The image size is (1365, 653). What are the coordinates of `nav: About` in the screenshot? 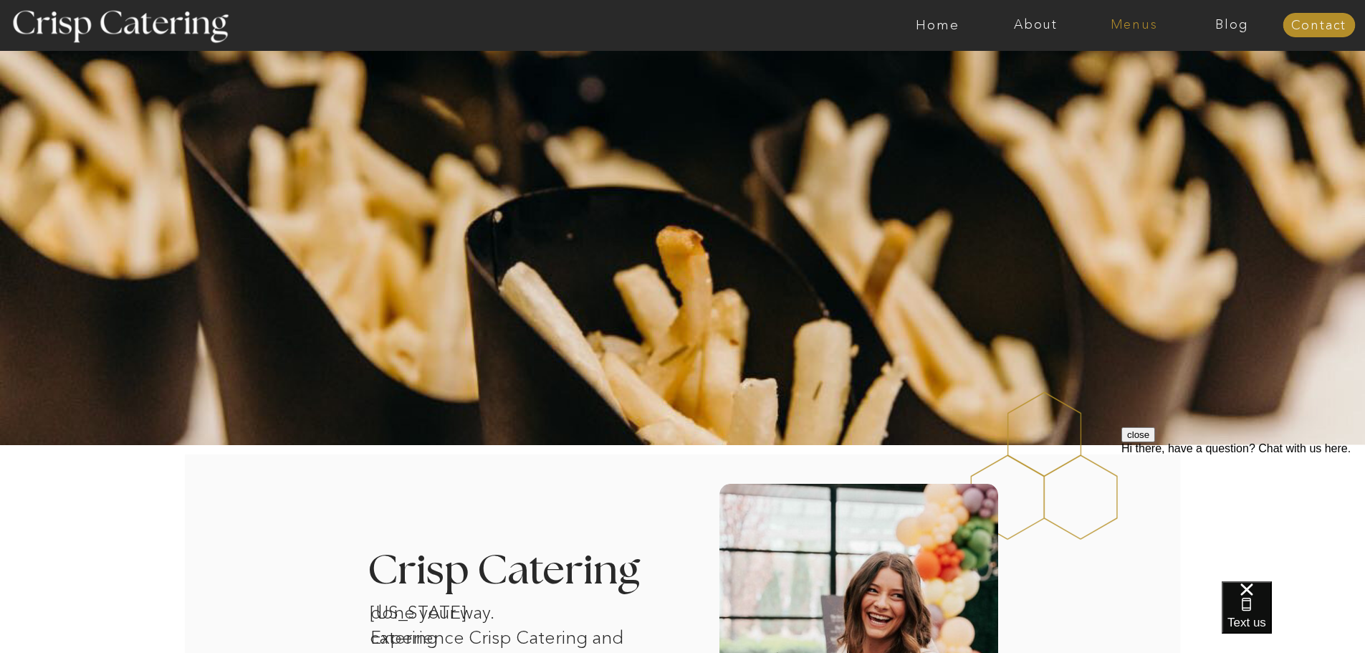 It's located at (1036, 25).